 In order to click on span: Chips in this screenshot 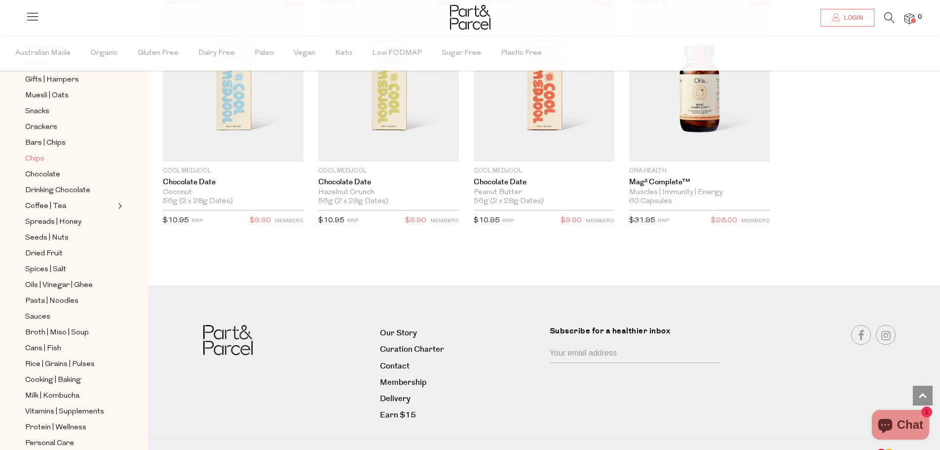, I will do `click(35, 159)`.